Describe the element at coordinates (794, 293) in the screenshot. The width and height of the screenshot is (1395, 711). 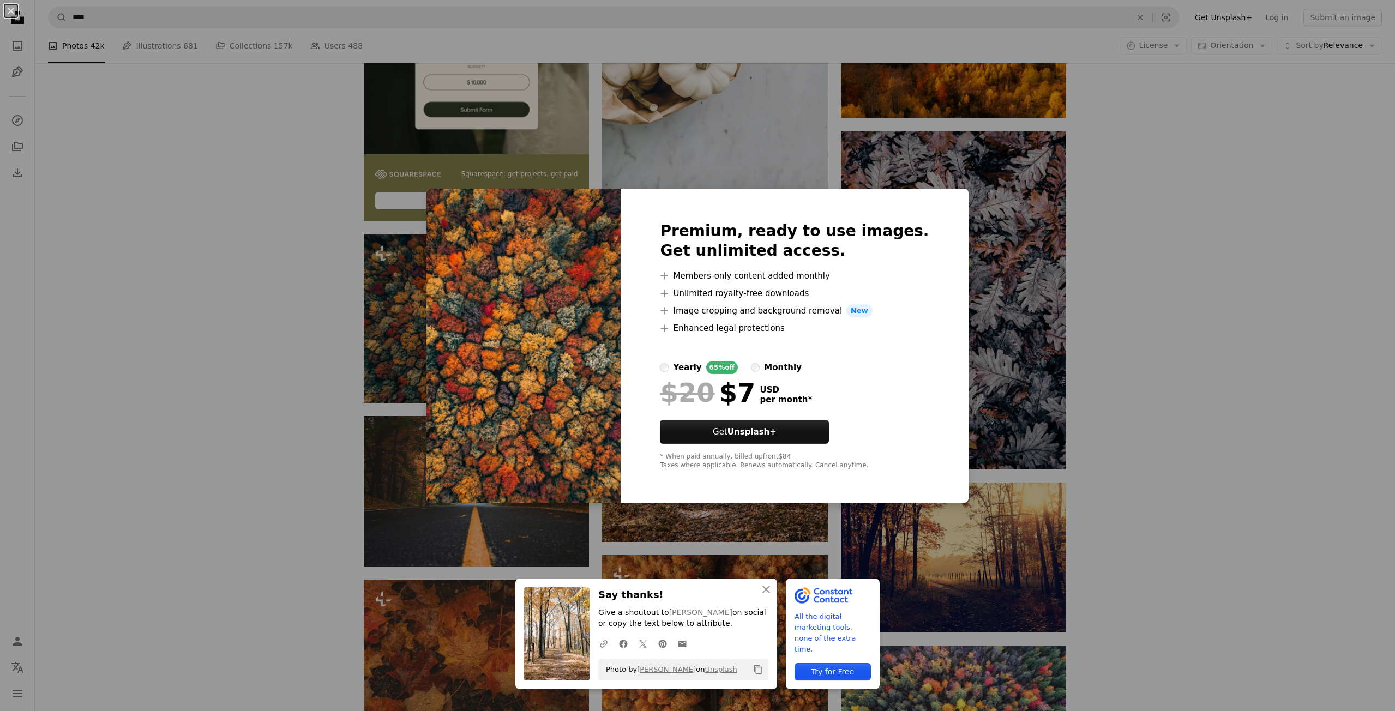
I see `li: Unlimited royalty-free downloads` at that location.